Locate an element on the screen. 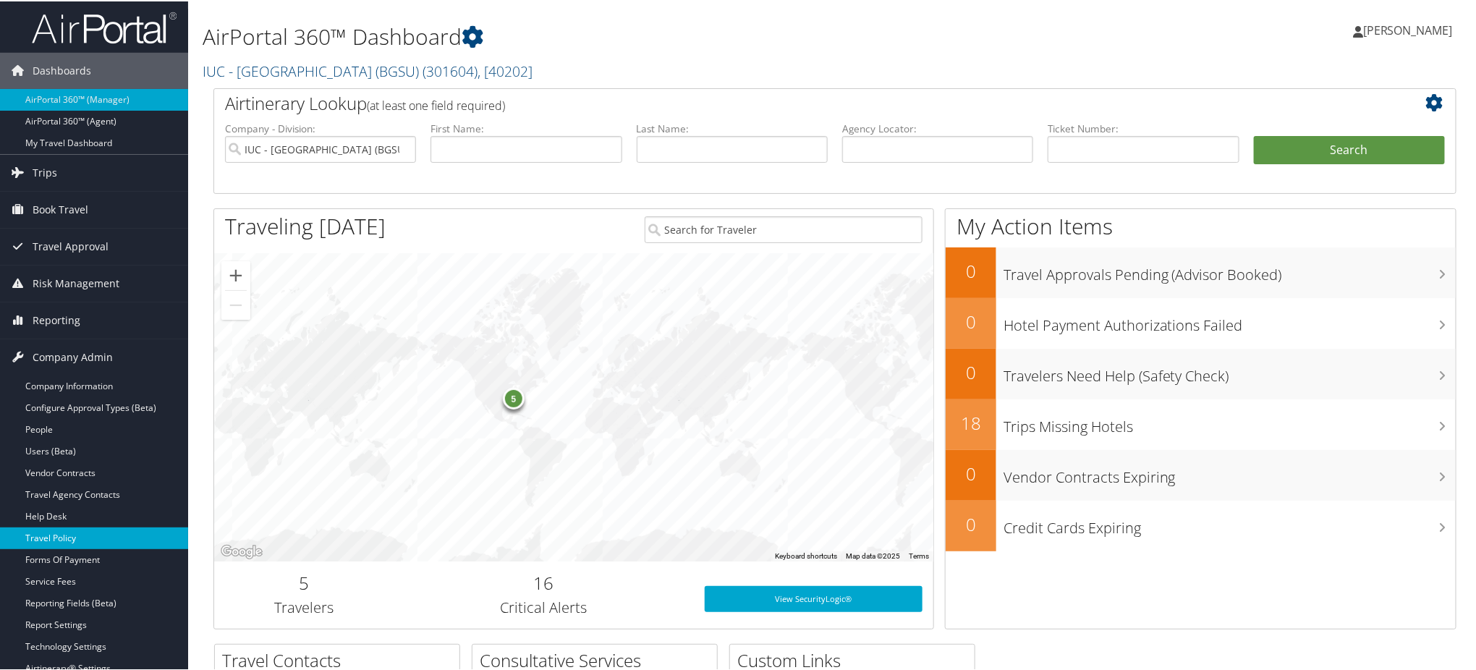  h3: Hotel Payment Authorizations Failed is located at coordinates (1229, 321).